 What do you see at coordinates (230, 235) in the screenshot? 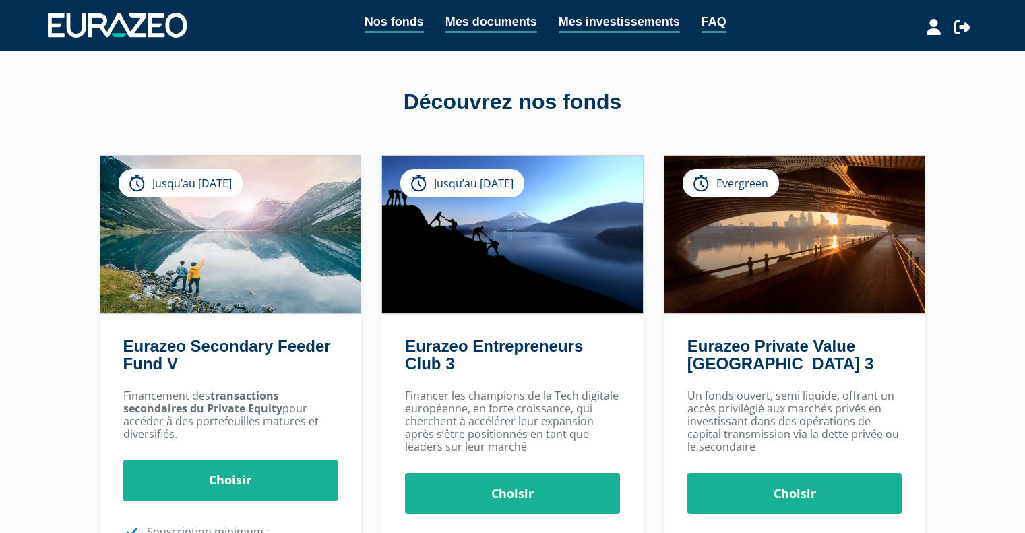
I see `img: Eurazeo Secondary Feeder Fund V` at bounding box center [230, 235].